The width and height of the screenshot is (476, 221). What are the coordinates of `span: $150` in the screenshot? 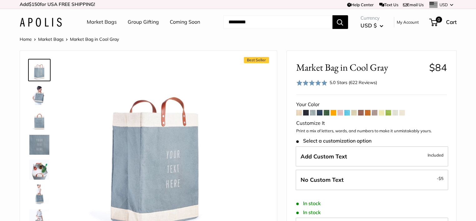 It's located at (34, 4).